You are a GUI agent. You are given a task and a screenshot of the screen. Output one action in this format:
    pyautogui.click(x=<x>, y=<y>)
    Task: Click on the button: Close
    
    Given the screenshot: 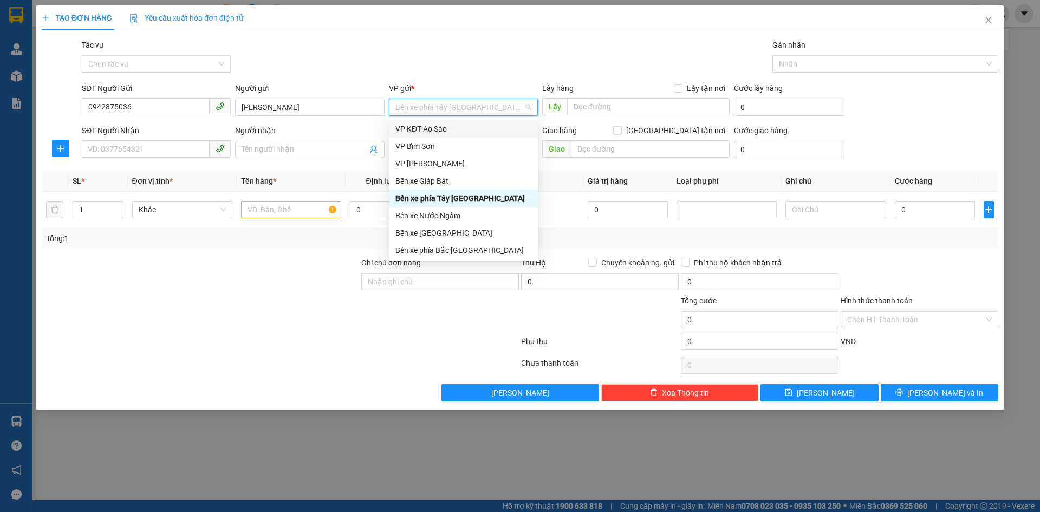 What is the action you would take?
    pyautogui.click(x=988, y=21)
    